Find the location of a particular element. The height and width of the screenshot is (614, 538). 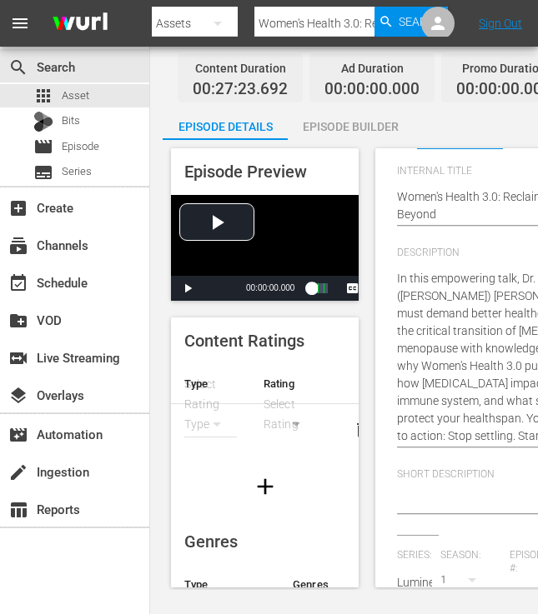

button: Captions is located at coordinates (353, 288).